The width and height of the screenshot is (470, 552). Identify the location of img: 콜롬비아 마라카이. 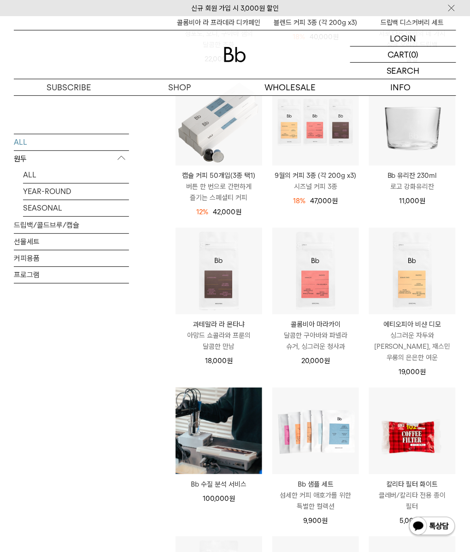
(316, 271).